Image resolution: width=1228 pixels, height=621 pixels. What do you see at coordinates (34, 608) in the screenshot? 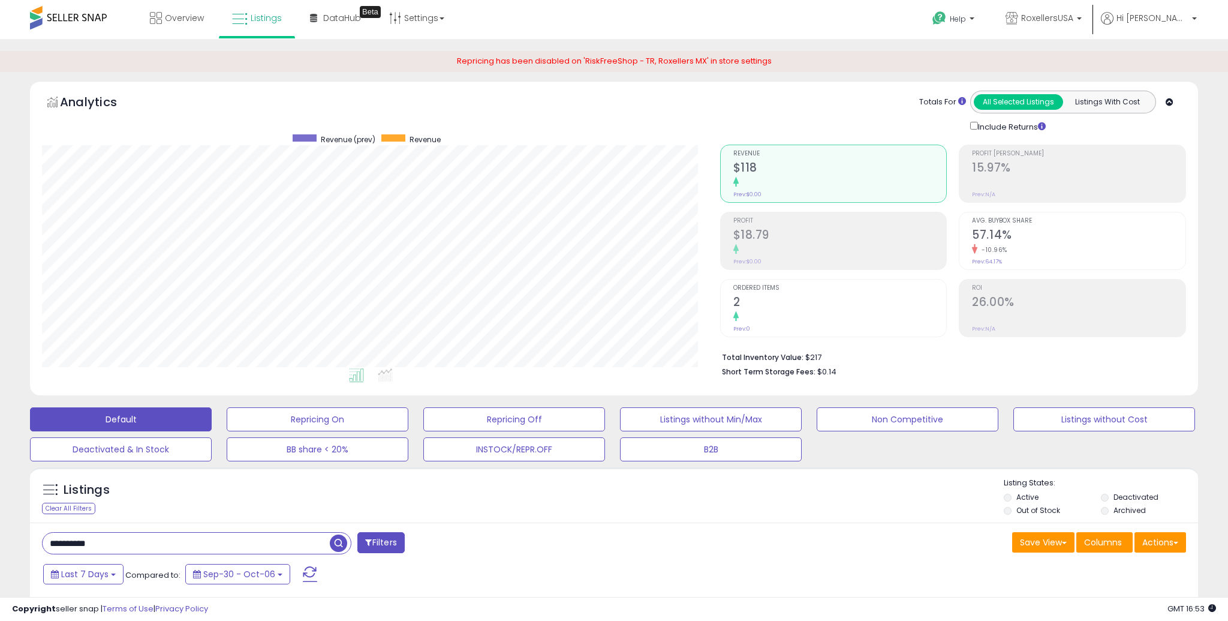
I see `strong: Copyright` at bounding box center [34, 608].